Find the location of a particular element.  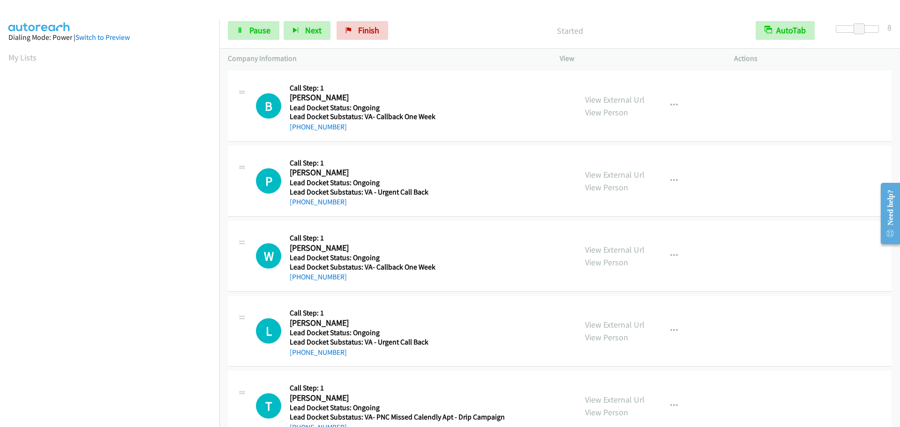

p: Actions is located at coordinates (813, 59).